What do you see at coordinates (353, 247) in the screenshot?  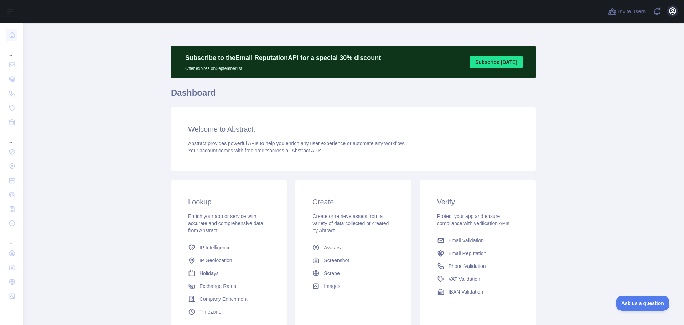 I see `a: Avatars` at bounding box center [353, 247].